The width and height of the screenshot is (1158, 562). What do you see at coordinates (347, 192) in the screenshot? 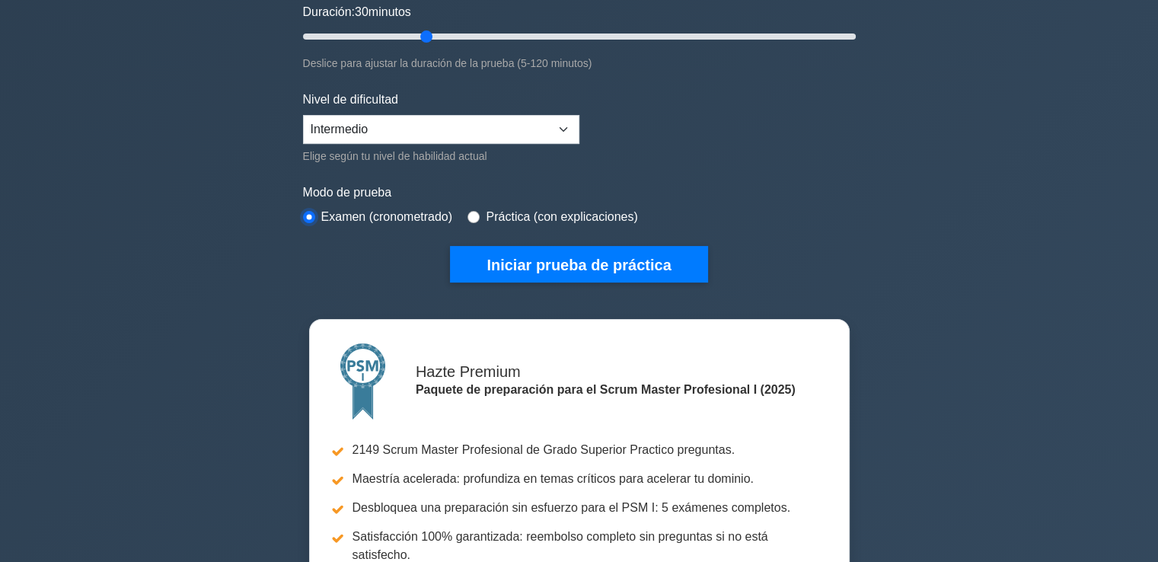
I see `font: Modo de prueba` at bounding box center [347, 192].